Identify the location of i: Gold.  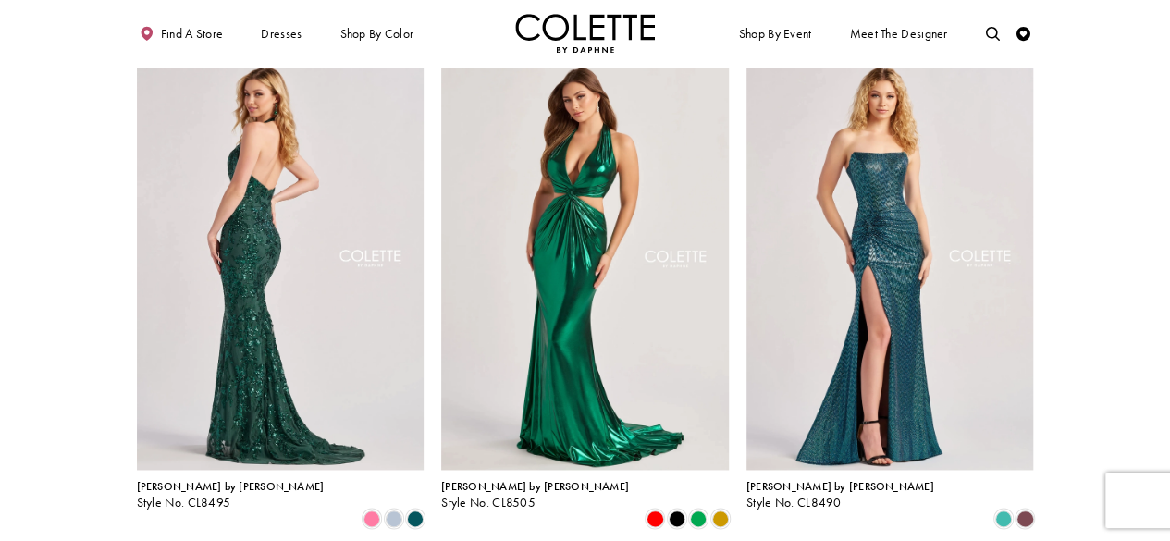
(720, 518).